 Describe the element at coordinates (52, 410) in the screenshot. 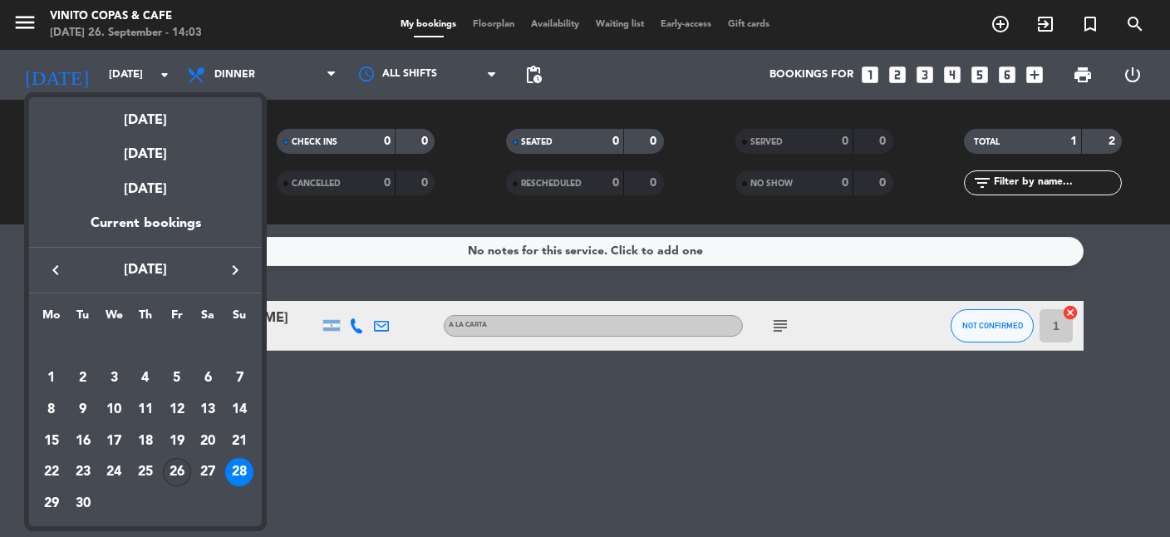

I see `div: 8` at that location.